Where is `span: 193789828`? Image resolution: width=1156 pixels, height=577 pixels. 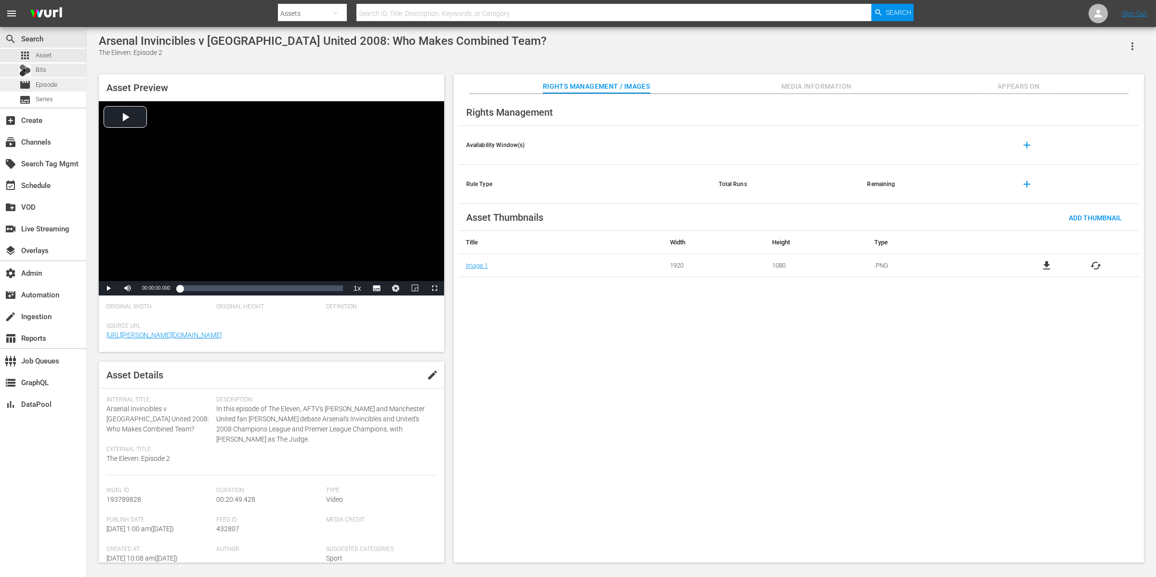
span: 193789828 is located at coordinates (124, 499).